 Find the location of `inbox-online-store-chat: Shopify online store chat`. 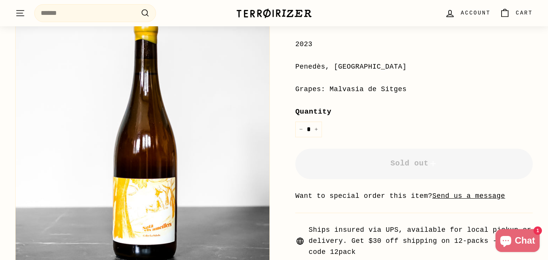

inbox-online-store-chat: Shopify online store chat is located at coordinates (518, 241).